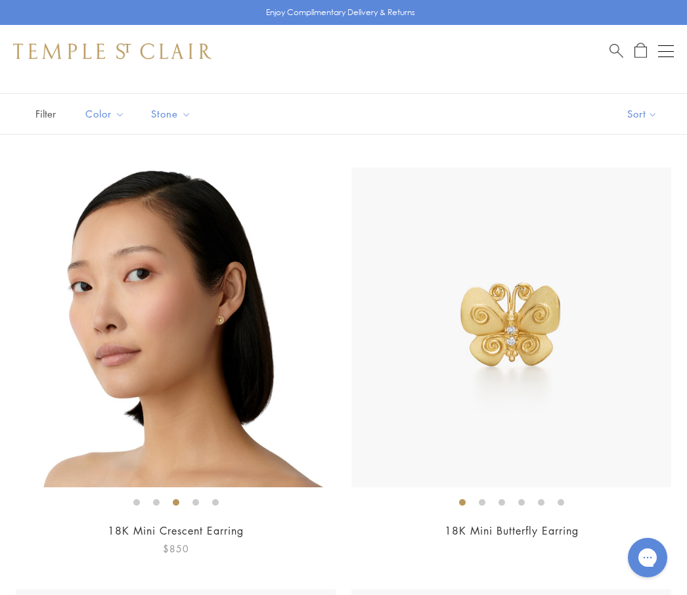 The image size is (687, 595). Describe the element at coordinates (616, 51) in the screenshot. I see `a: Search` at that location.